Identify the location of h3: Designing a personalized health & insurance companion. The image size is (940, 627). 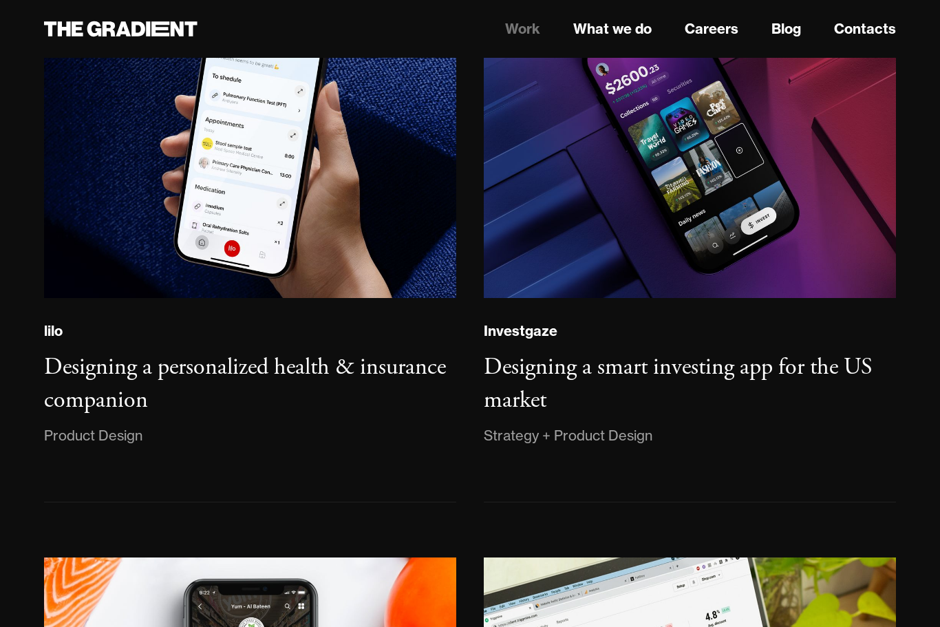
(245, 383).